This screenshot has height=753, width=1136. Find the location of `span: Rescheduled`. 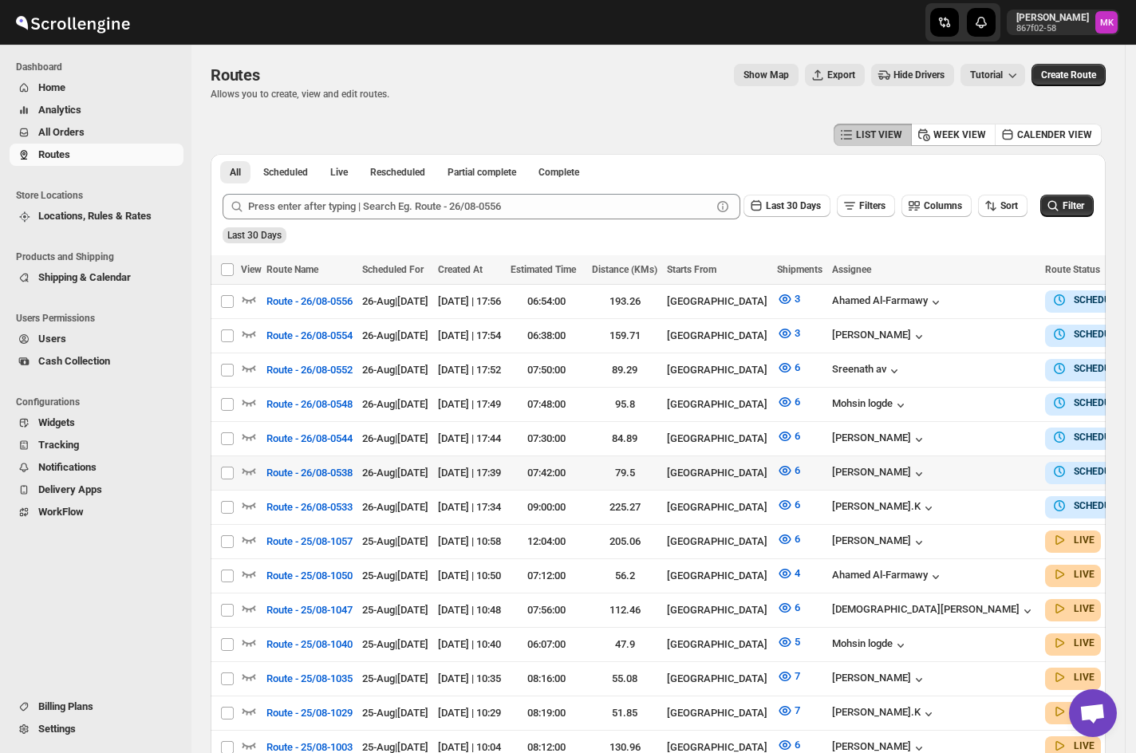

span: Rescheduled is located at coordinates (397, 172).